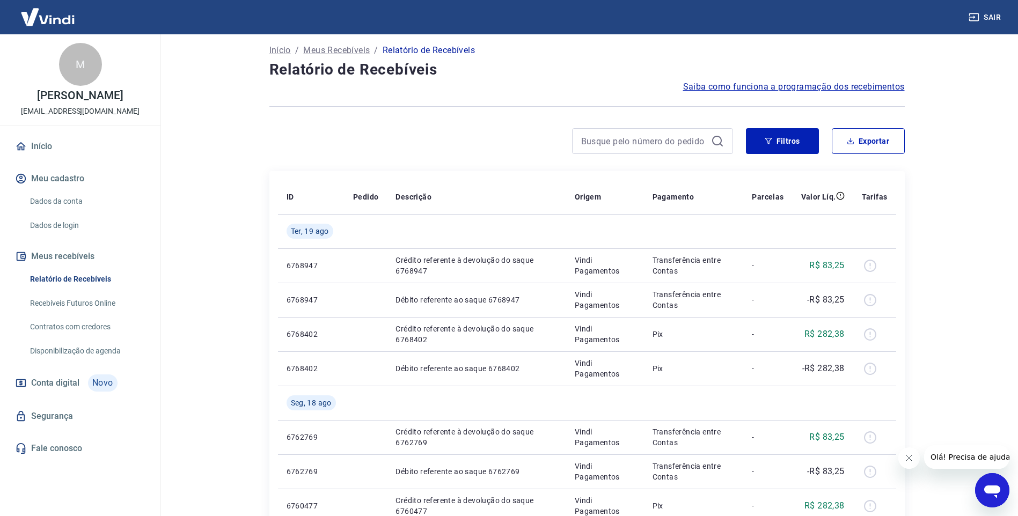 Image resolution: width=1018 pixels, height=516 pixels. I want to click on span: Olá! Precisa de ajuda?, so click(48, 12).